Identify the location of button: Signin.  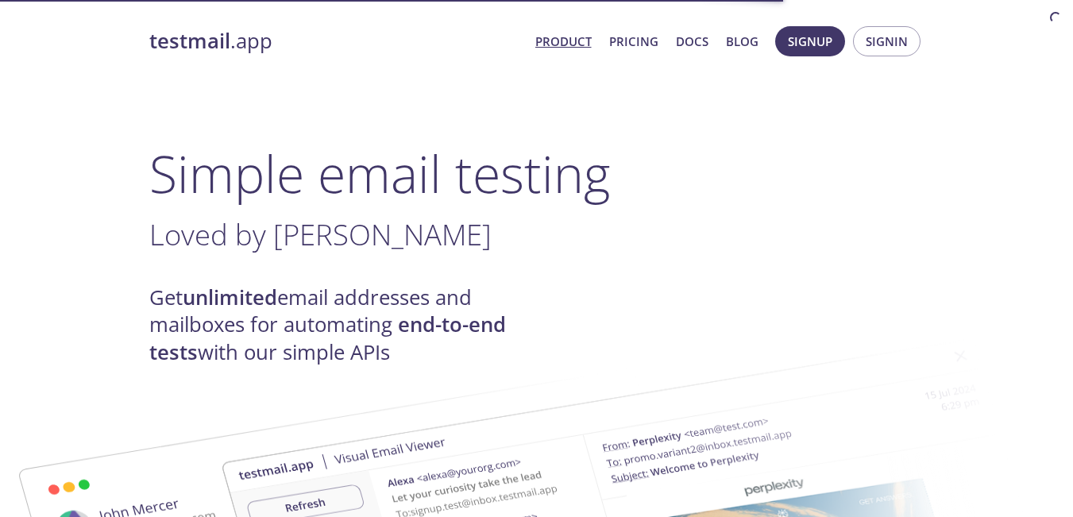
(886, 41).